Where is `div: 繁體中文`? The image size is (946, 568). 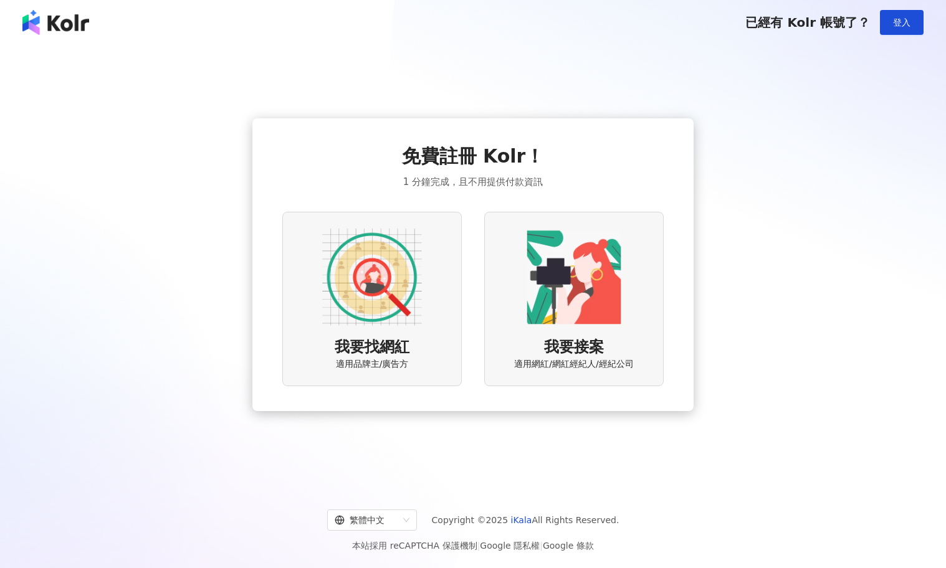 div: 繁體中文 is located at coordinates (366, 520).